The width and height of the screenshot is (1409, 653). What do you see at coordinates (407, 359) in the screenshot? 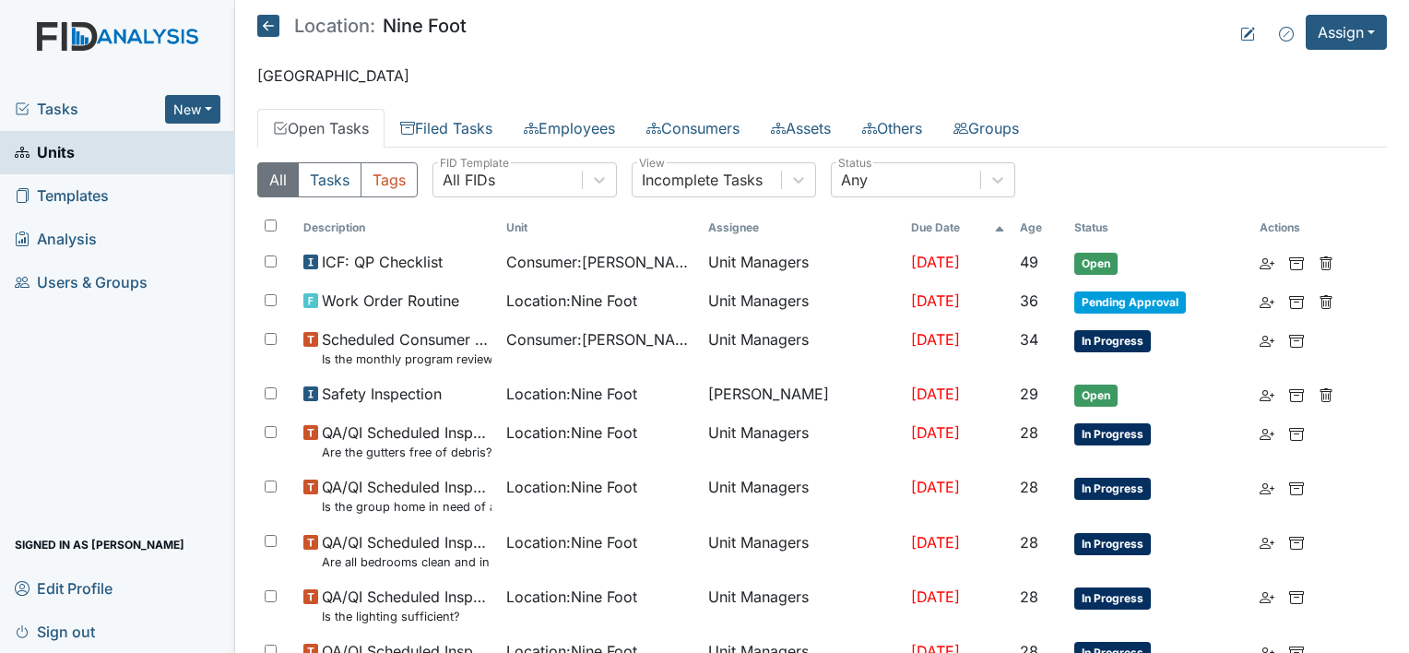
I see `small: Is the monthly program review completed by the 15th of the previous month?` at bounding box center [407, 359].